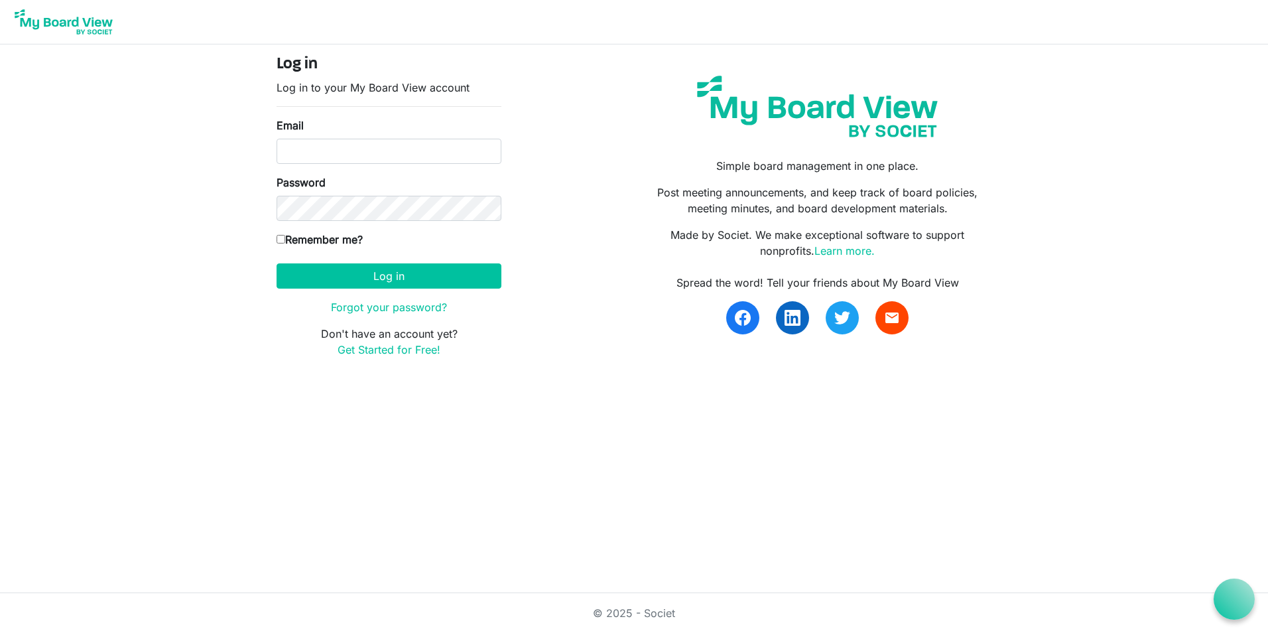 The width and height of the screenshot is (1268, 633). I want to click on img: twitter.svg, so click(842, 318).